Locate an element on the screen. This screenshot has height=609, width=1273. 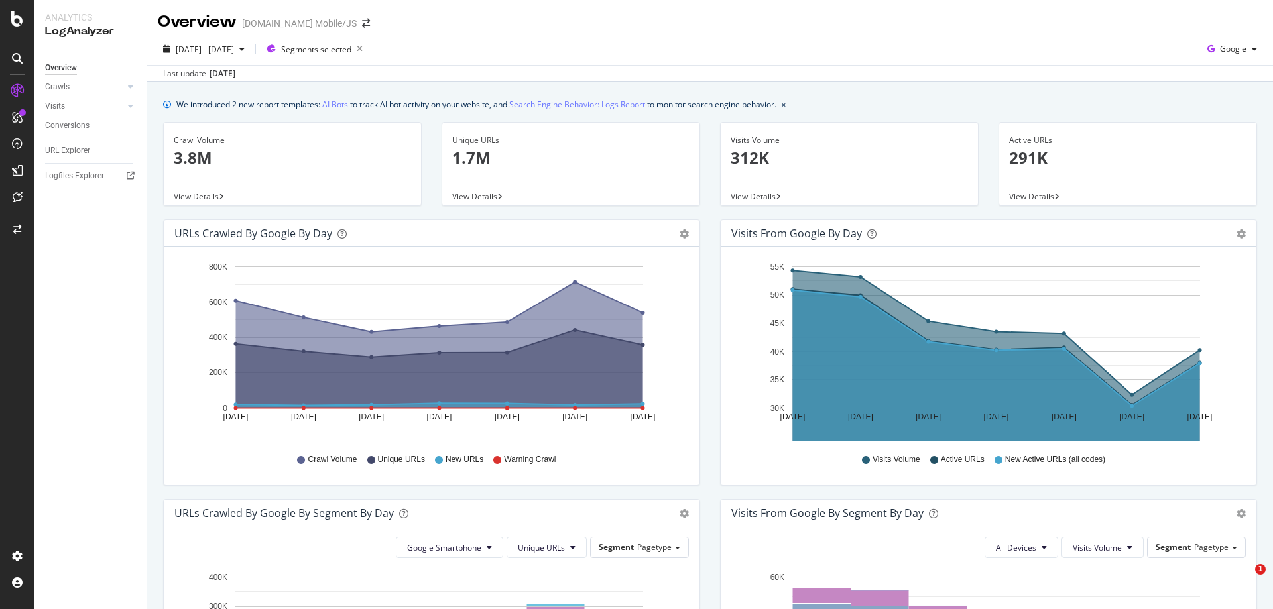
text: 800K is located at coordinates (218, 267).